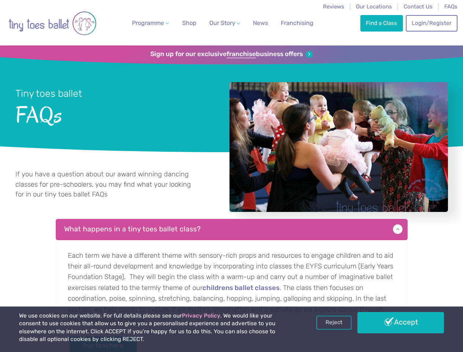  I want to click on a: childrens ballet classes, so click(241, 288).